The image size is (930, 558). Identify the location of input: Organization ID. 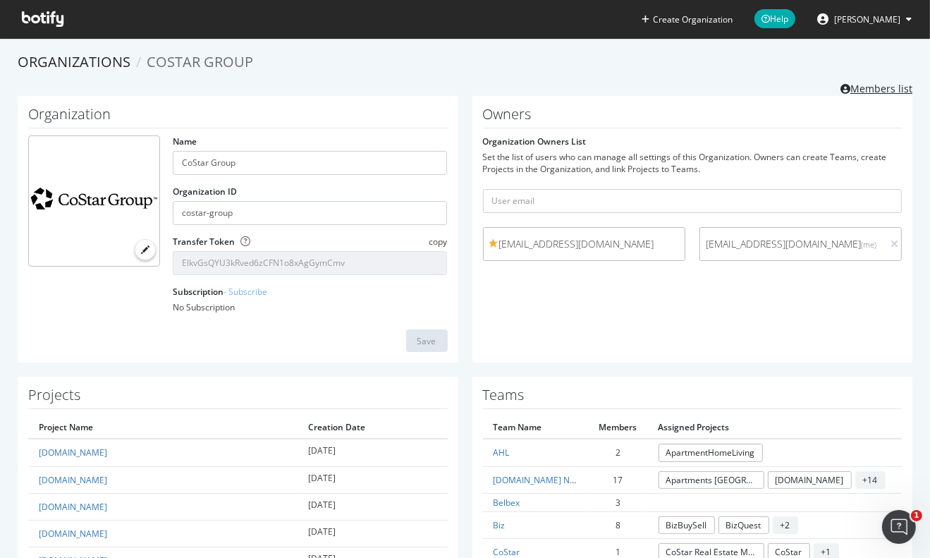
(310, 213).